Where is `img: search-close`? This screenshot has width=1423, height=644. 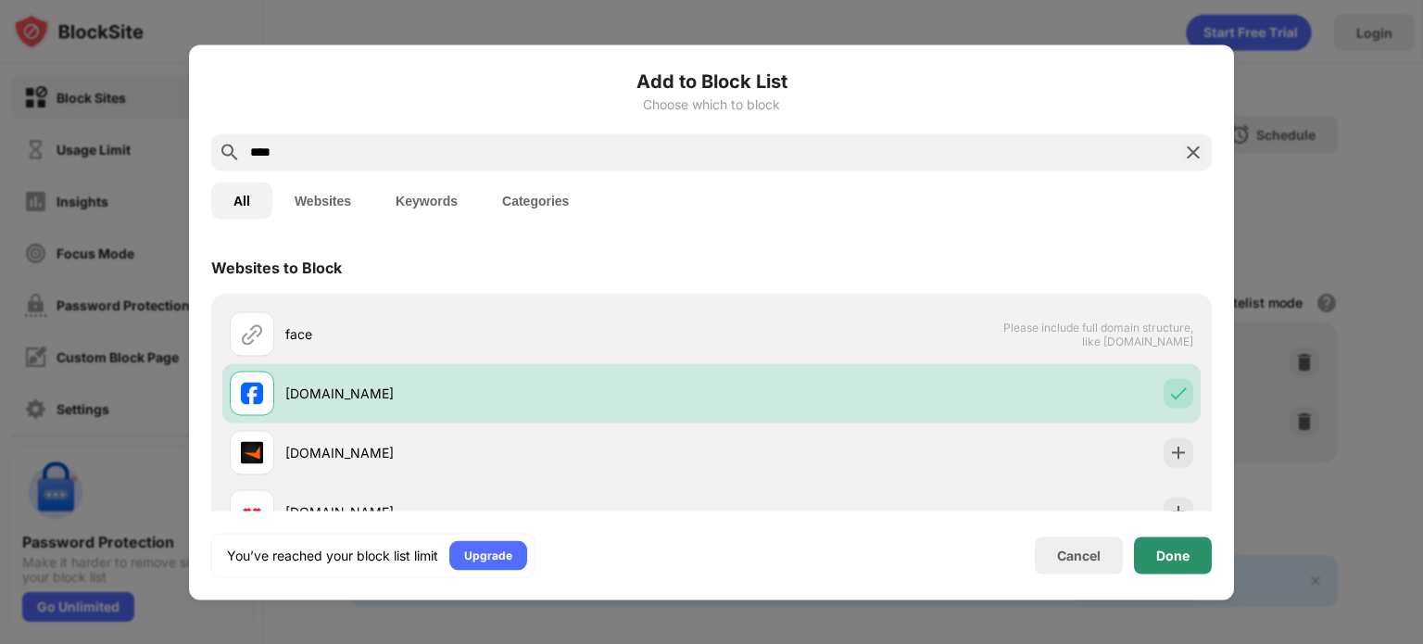 img: search-close is located at coordinates (1194, 152).